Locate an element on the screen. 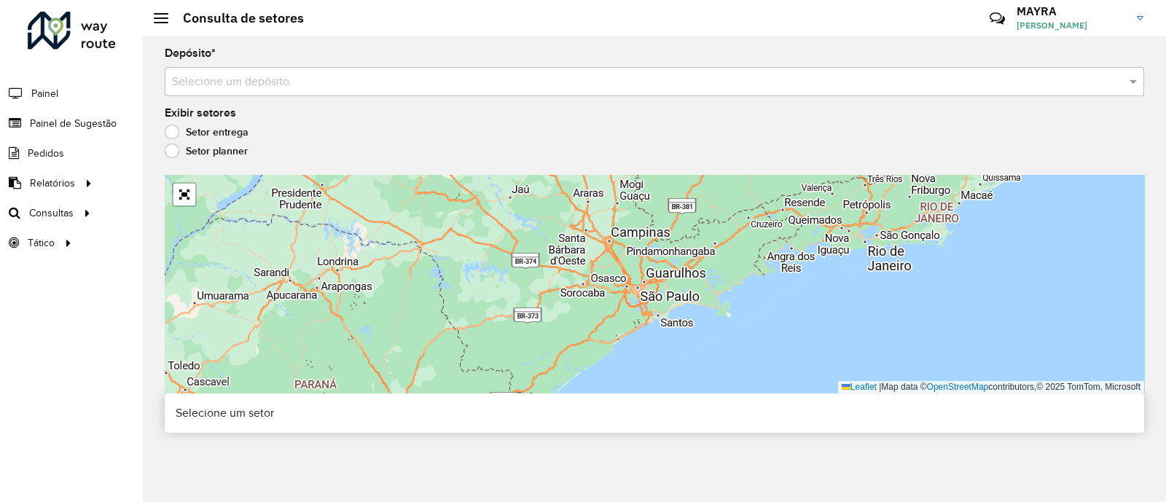 The image size is (1166, 502). h2: Consulta de setores is located at coordinates (236, 18).